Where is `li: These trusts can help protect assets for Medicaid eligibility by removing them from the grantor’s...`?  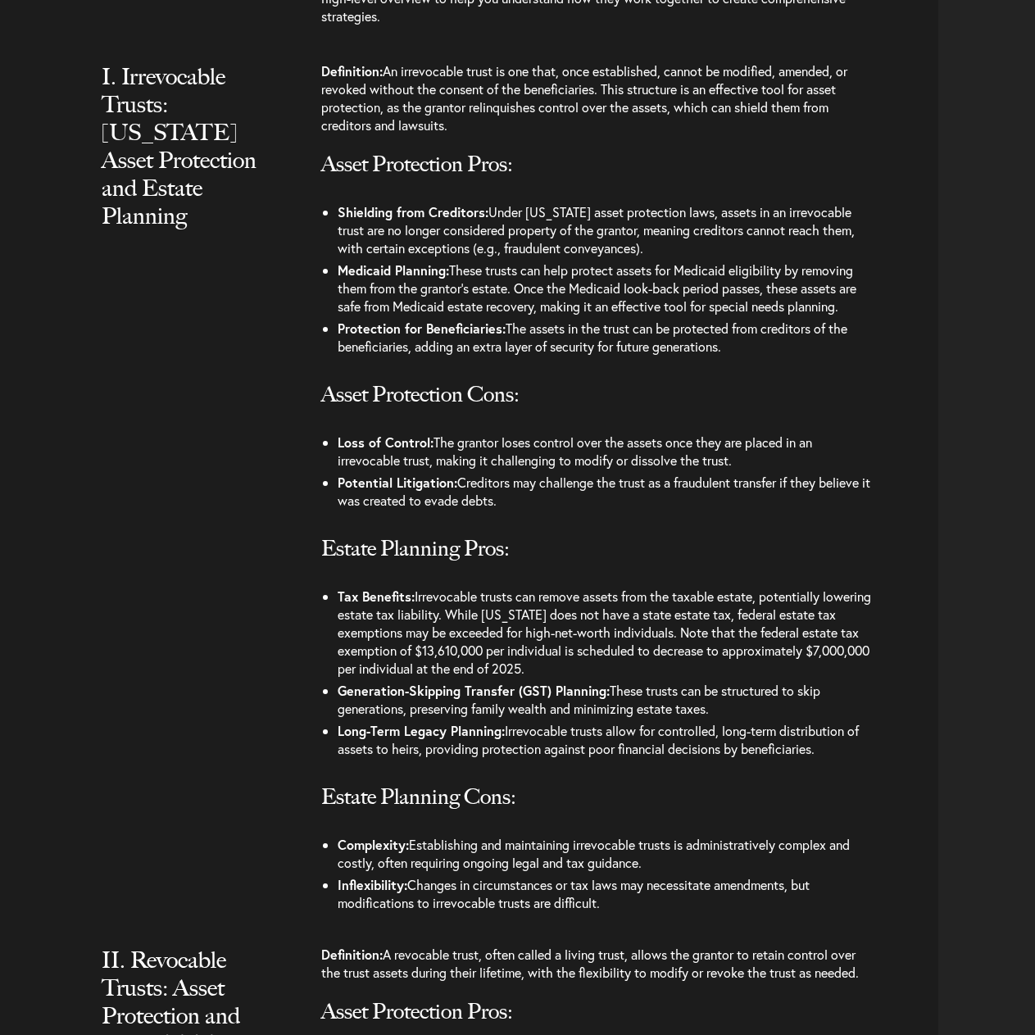
li: These trusts can help protect assets for Medicaid eligibility by removing them from the grantor’s... is located at coordinates (607, 288).